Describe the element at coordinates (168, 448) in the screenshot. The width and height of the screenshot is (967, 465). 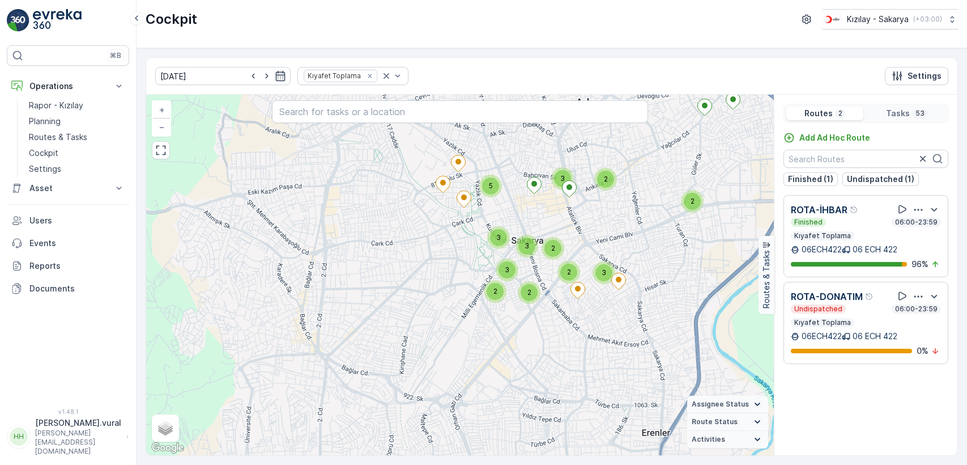
I see `a: Open this area in Google Maps (opens a new window)` at that location.